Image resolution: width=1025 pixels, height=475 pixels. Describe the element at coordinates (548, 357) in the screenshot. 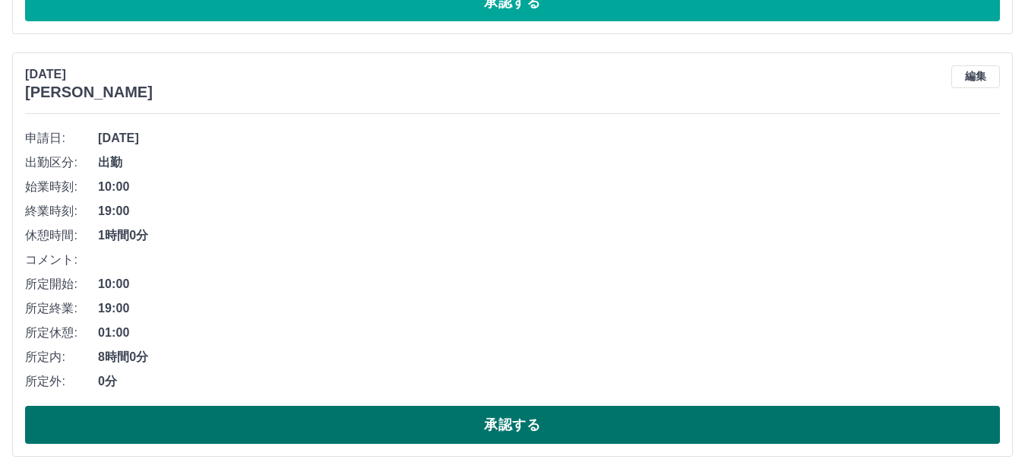

I see `span: 8時間0分` at that location.